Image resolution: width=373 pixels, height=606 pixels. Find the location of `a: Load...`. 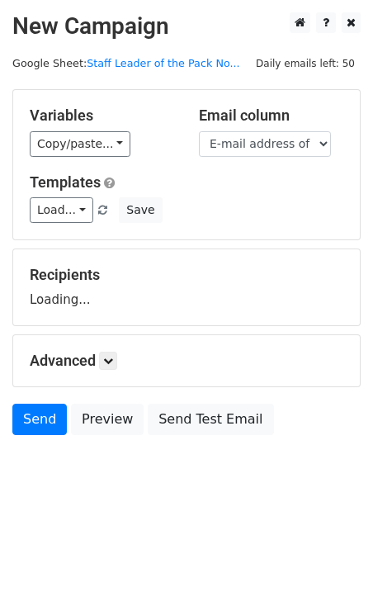

a: Load... is located at coordinates (61, 210).